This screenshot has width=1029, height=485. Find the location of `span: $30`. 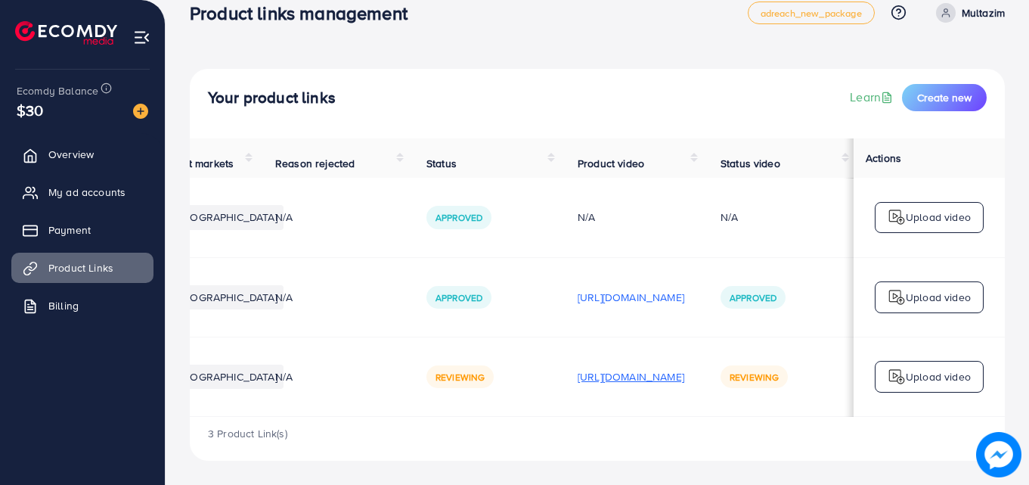

span: $30 is located at coordinates (29, 110).